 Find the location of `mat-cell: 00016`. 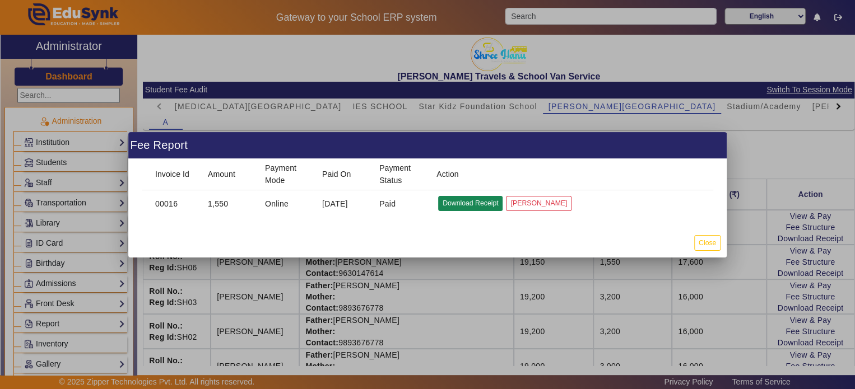

mat-cell: 00016 is located at coordinates (170, 204).